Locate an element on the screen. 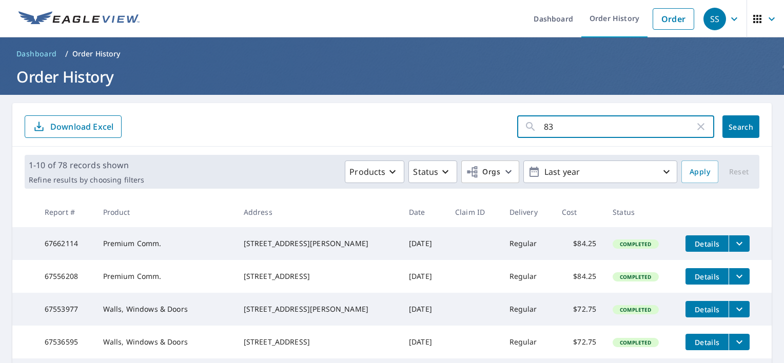 This screenshot has width=784, height=363. button: filesDropdownBtn-67662114 is located at coordinates (739, 244).